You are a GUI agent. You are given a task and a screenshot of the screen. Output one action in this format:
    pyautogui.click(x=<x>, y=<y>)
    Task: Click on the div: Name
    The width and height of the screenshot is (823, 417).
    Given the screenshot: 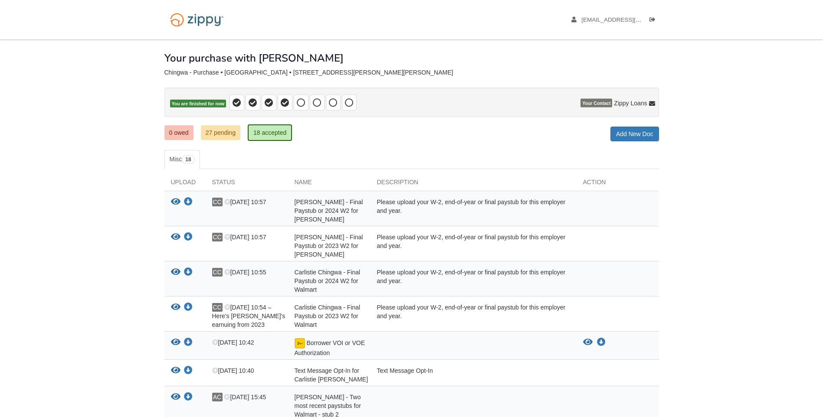 What is the action you would take?
    pyautogui.click(x=329, y=184)
    